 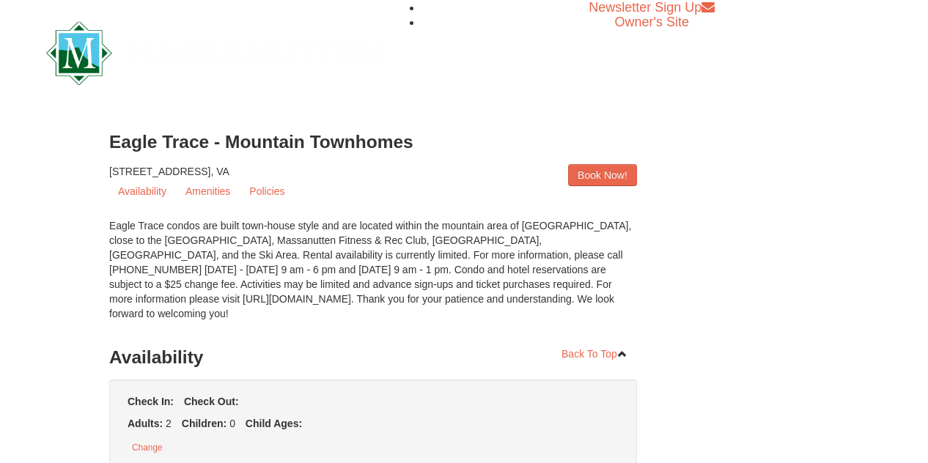 What do you see at coordinates (211, 402) in the screenshot?
I see `strong: Check Out:` at bounding box center [211, 402].